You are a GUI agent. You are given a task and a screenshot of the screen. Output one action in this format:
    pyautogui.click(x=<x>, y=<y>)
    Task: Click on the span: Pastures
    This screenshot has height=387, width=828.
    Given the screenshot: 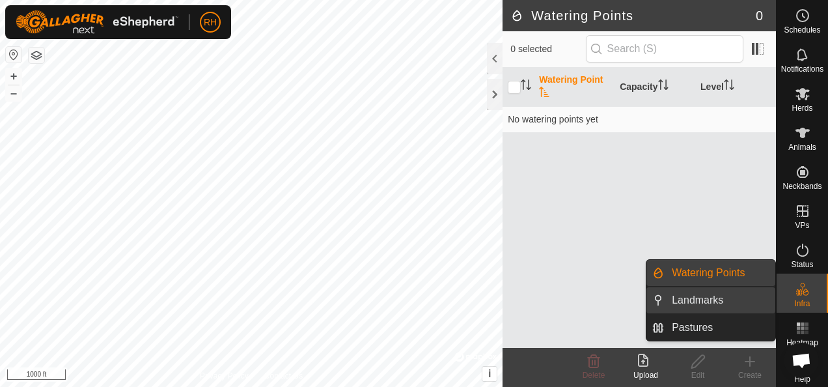 What is the action you would take?
    pyautogui.click(x=692, y=327)
    